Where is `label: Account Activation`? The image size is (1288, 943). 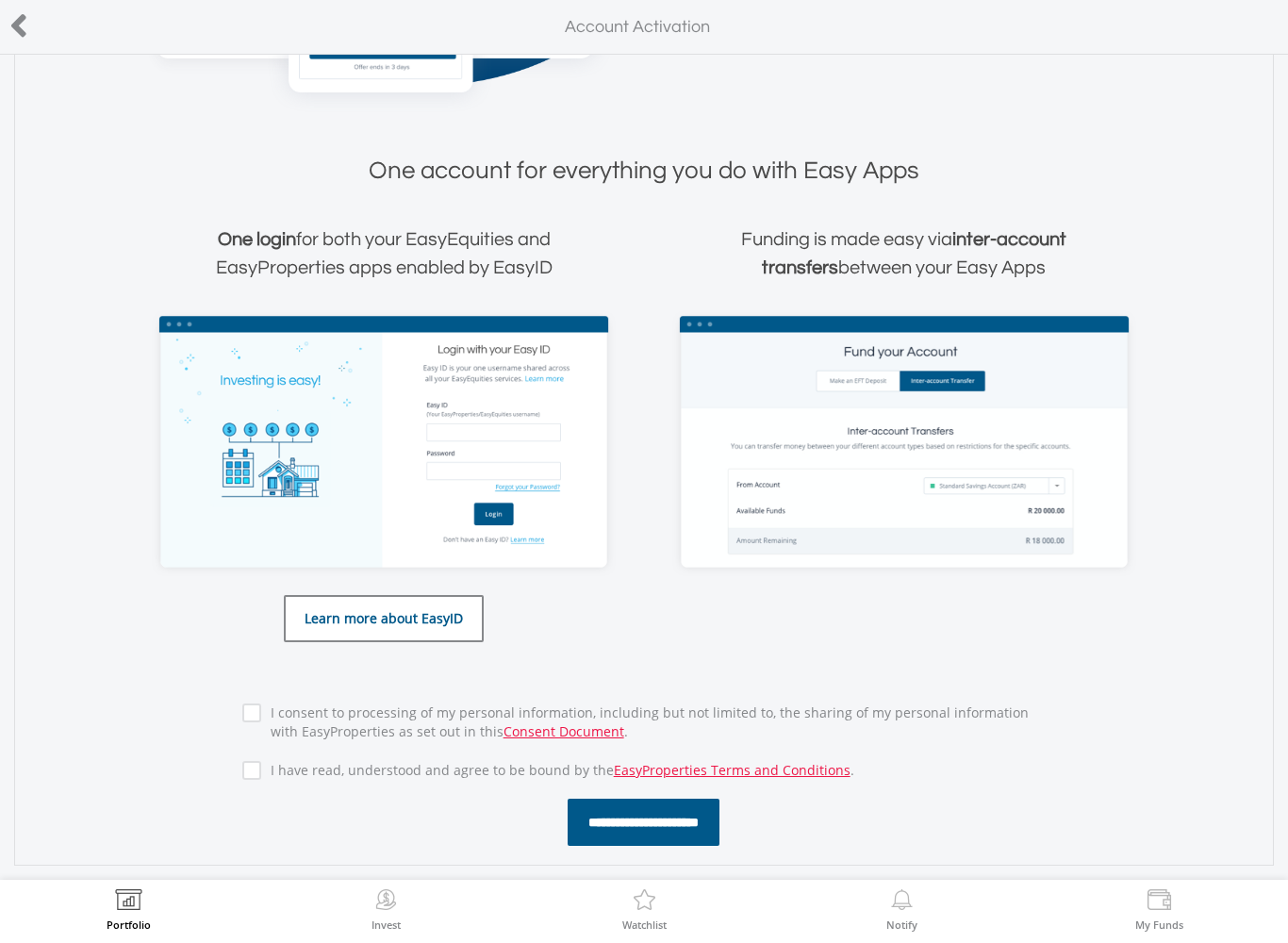 label: Account Activation is located at coordinates (638, 28).